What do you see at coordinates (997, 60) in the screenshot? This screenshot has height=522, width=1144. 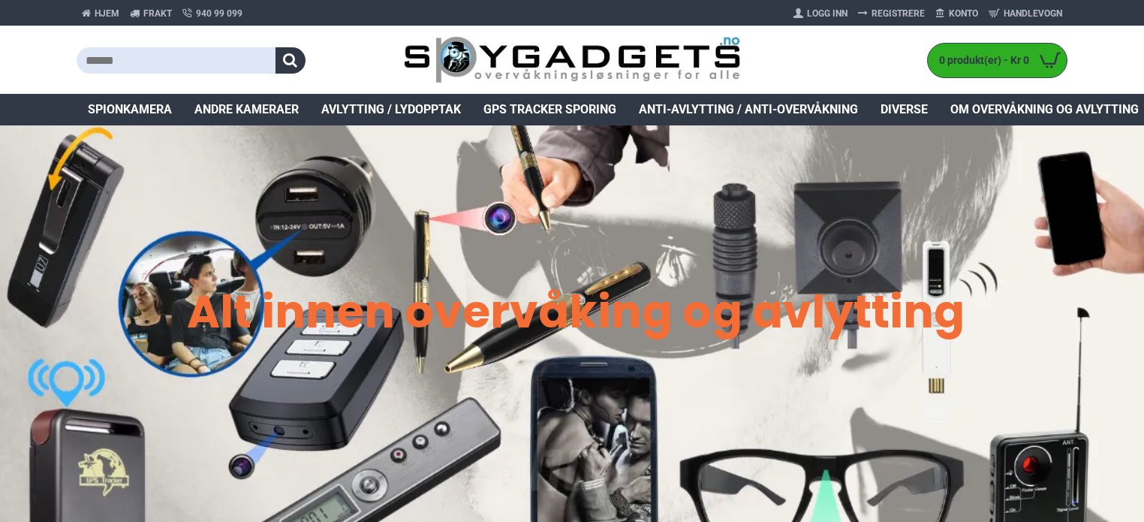 I see `a: 0 produkt(er) - Kr 0` at bounding box center [997, 60].